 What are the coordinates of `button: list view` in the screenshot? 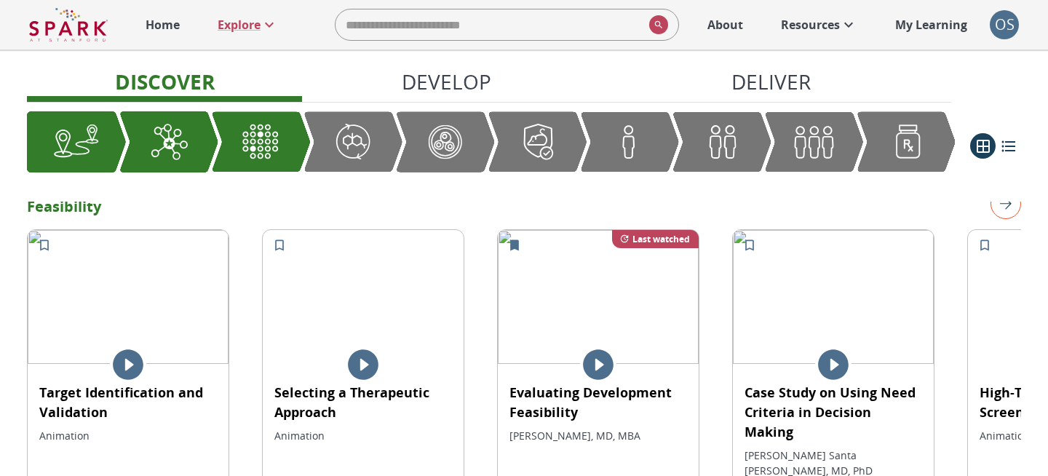 It's located at (1008, 146).